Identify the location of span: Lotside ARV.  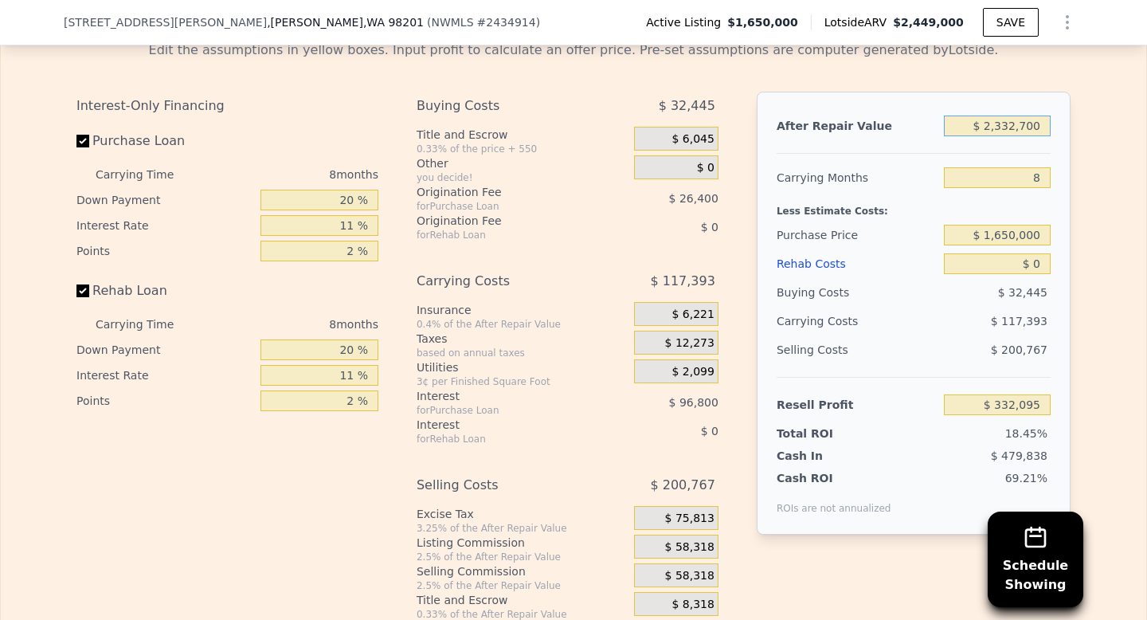
(859, 22).